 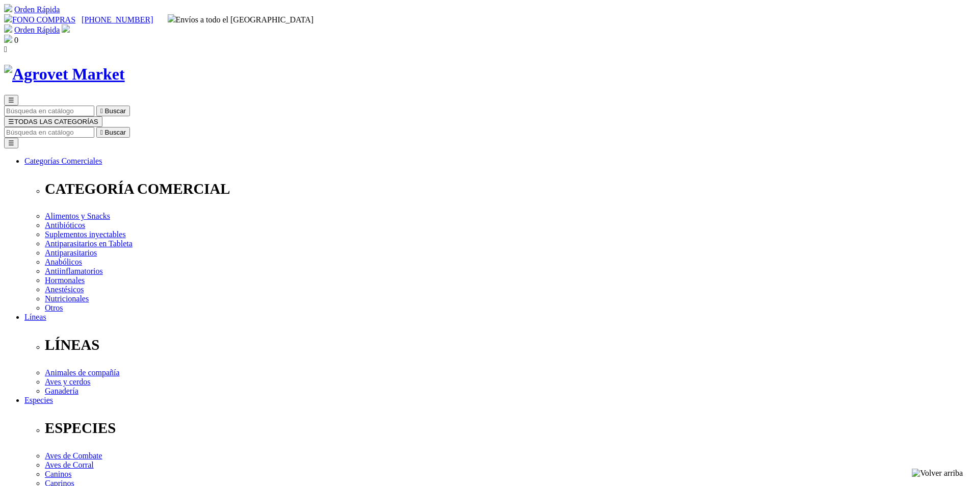 What do you see at coordinates (73, 455) in the screenshot?
I see `a: Aves de Combate` at bounding box center [73, 455].